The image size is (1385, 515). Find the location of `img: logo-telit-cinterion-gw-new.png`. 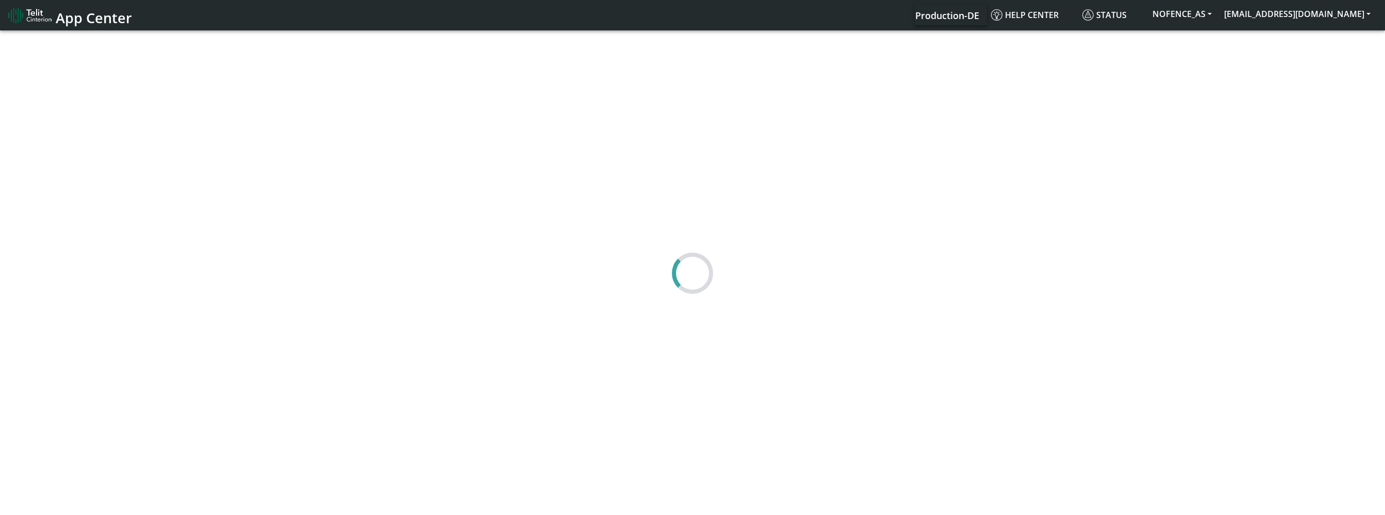

img: logo-telit-cinterion-gw-new.png is located at coordinates (30, 15).